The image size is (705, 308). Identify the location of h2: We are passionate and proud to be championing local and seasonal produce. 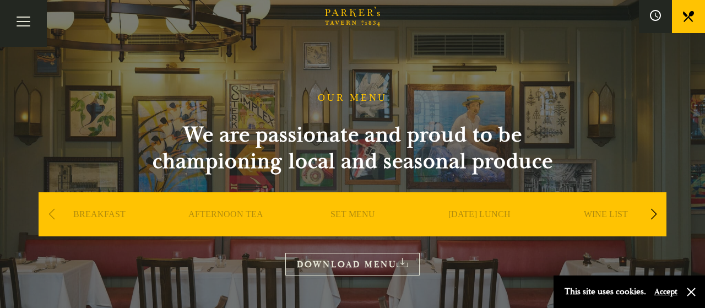
(353, 148).